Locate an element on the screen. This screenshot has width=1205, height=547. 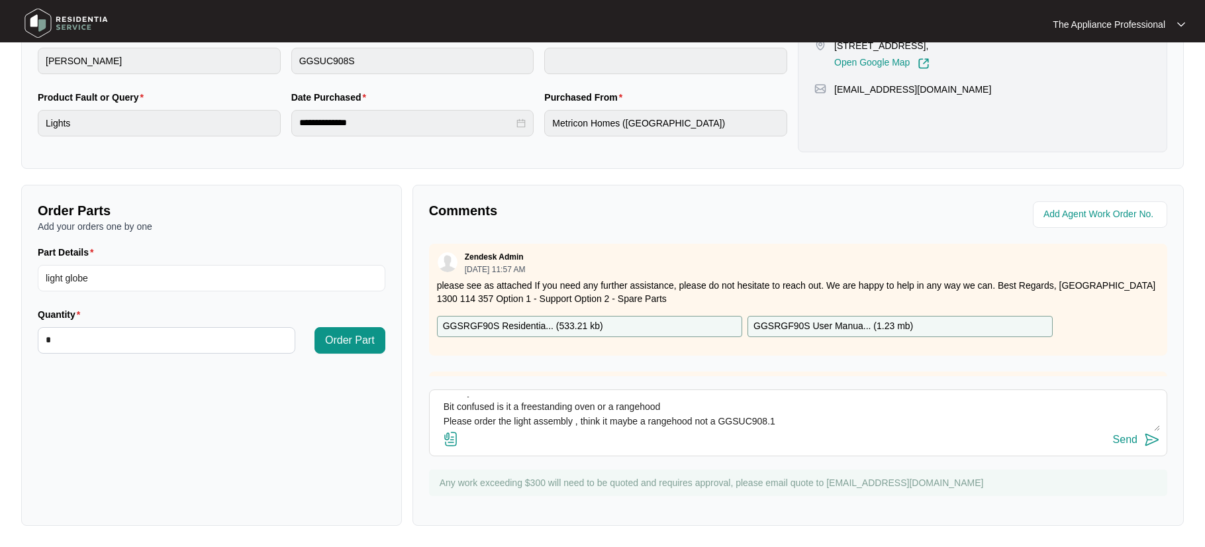
p: Zendesk Admin is located at coordinates (494, 257).